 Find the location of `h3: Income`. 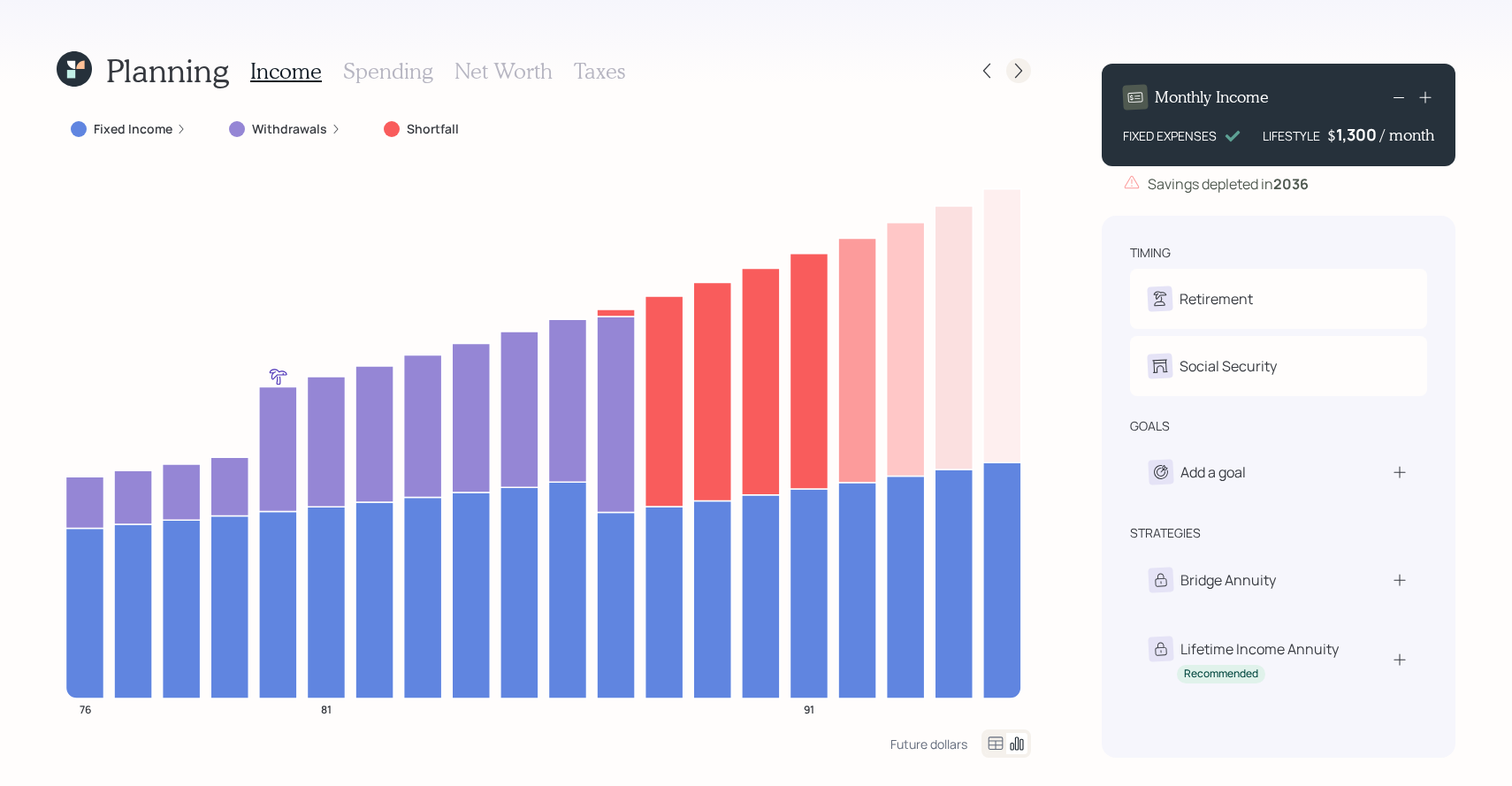

h3: Income is located at coordinates (285, 71).